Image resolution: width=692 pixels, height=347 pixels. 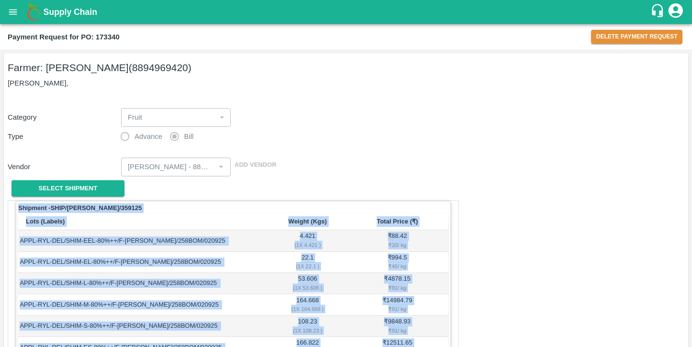 I want to click on td: ₹ 994.5, so click(x=397, y=262).